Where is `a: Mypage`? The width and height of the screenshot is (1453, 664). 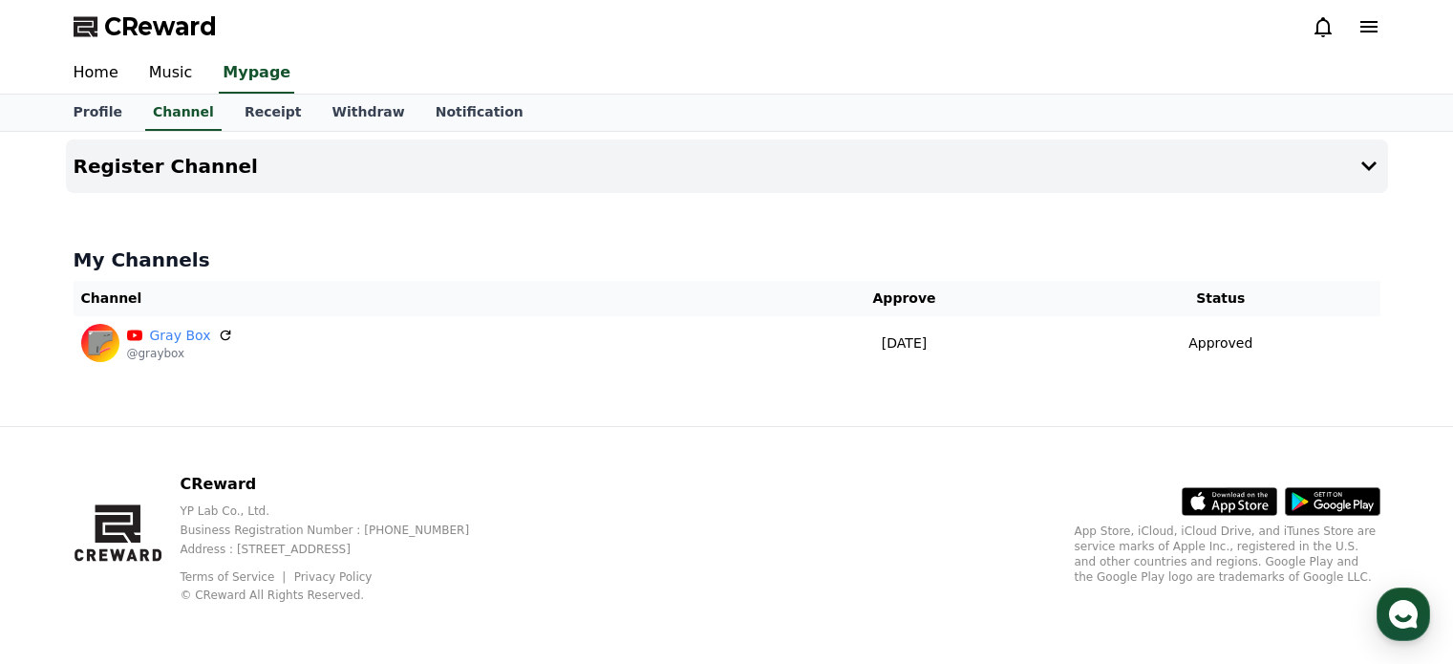
a: Mypage is located at coordinates (256, 74).